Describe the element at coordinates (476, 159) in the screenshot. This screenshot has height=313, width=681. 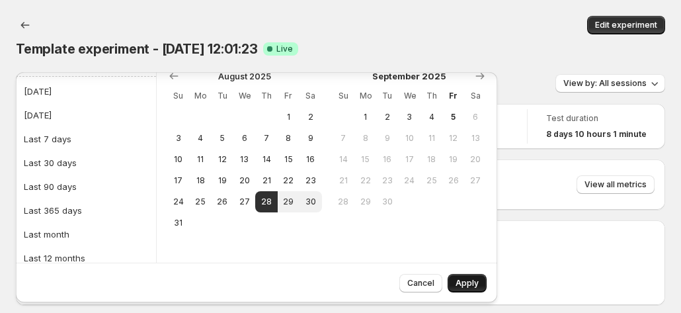
I see `button: Saturday September 20 2025` at that location.